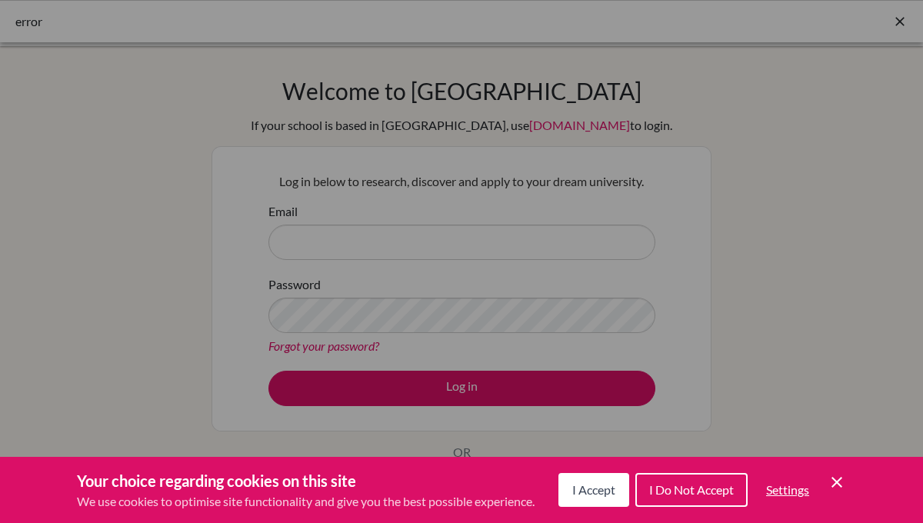 The width and height of the screenshot is (923, 523). Describe the element at coordinates (594, 490) in the screenshot. I see `button: I Accept` at that location.